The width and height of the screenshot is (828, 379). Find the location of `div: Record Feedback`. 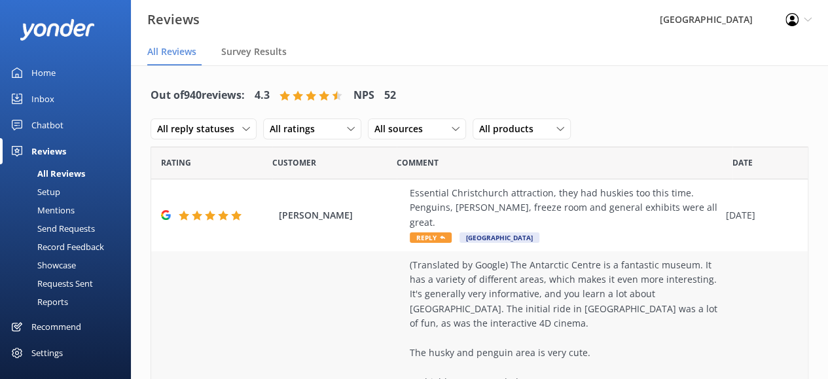

div: Record Feedback is located at coordinates (56, 247).